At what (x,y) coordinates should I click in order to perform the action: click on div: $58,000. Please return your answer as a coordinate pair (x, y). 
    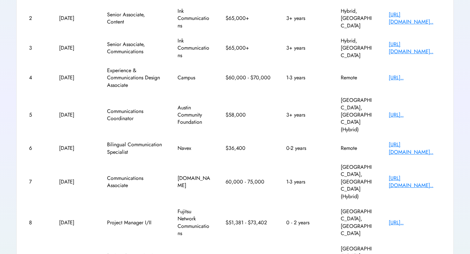
    Looking at the image, I should click on (248, 115).